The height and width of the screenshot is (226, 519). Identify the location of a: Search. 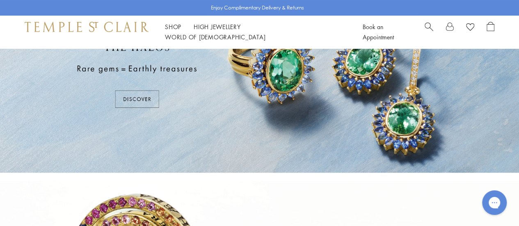
(429, 32).